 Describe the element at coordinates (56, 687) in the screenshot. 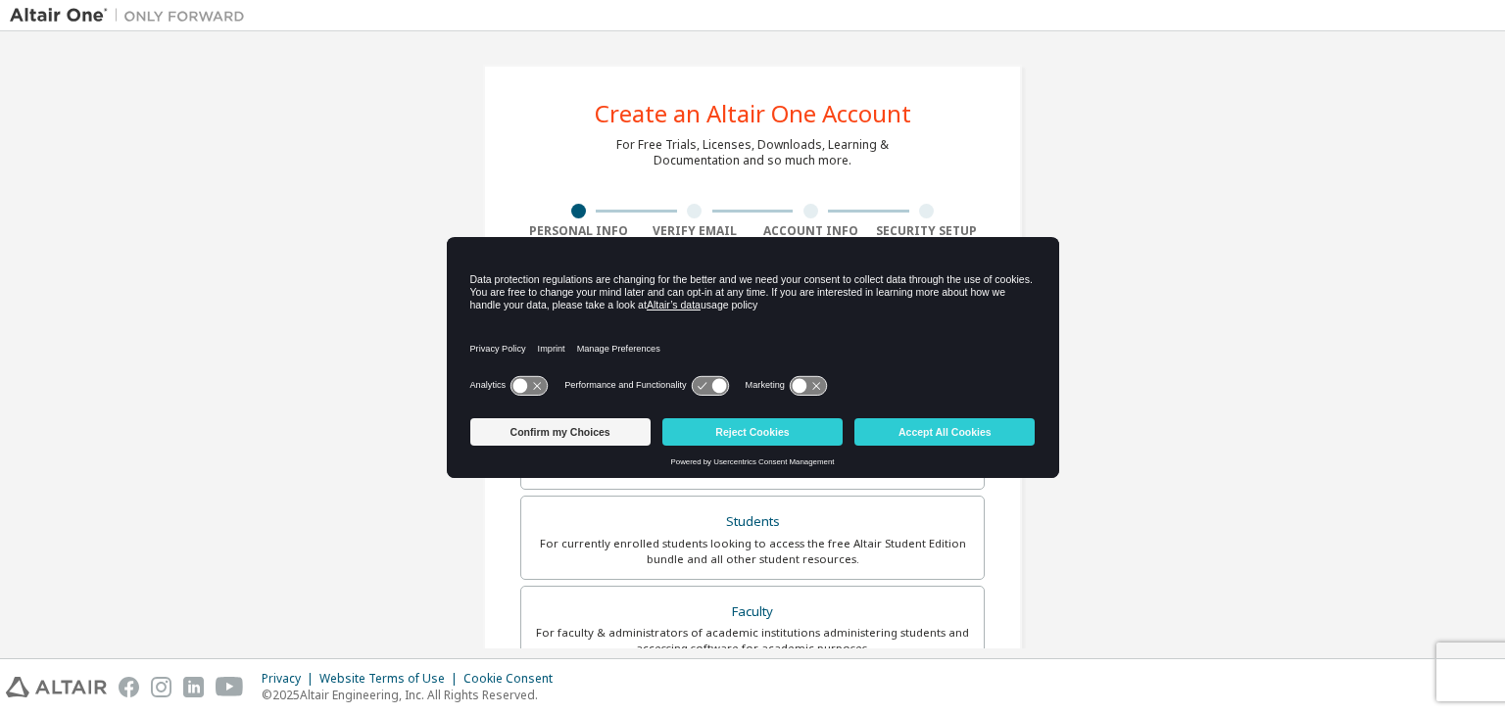

I see `img: altair_logo.svg` at that location.